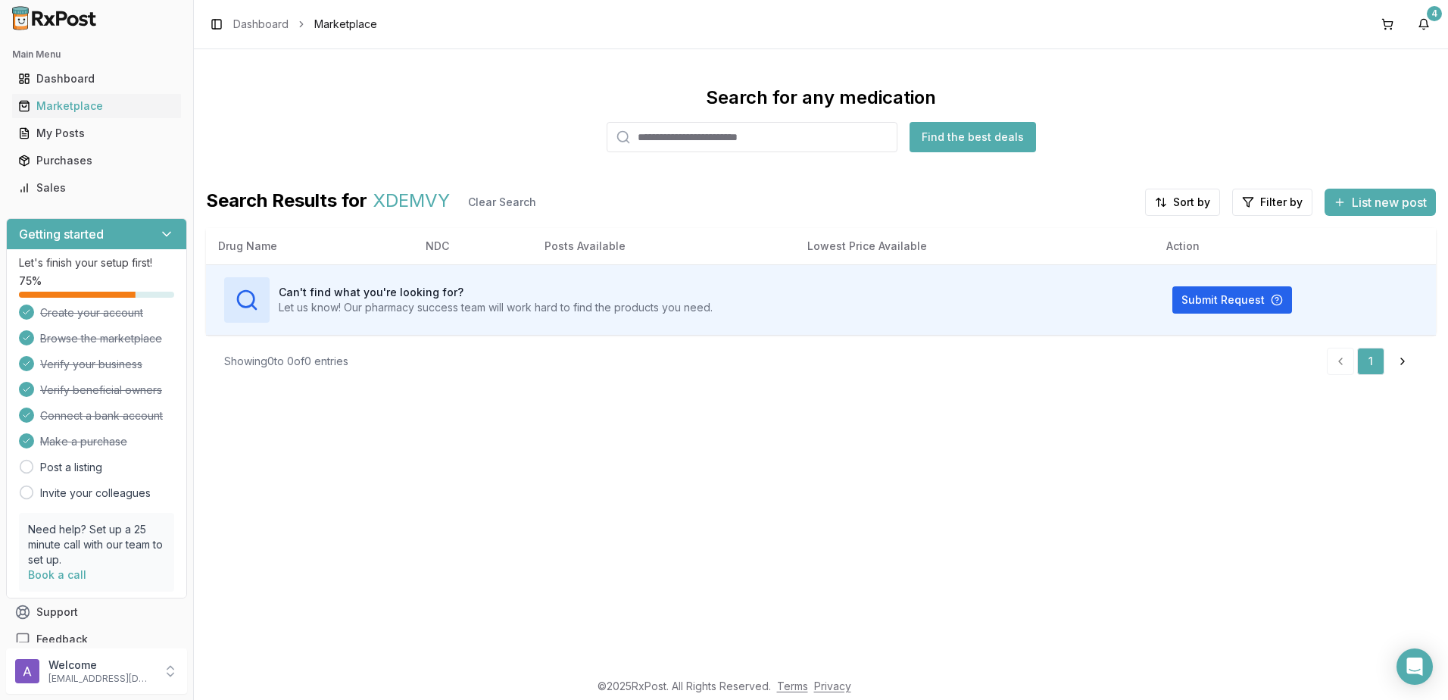  Describe the element at coordinates (792, 686) in the screenshot. I see `a: Terms` at that location.